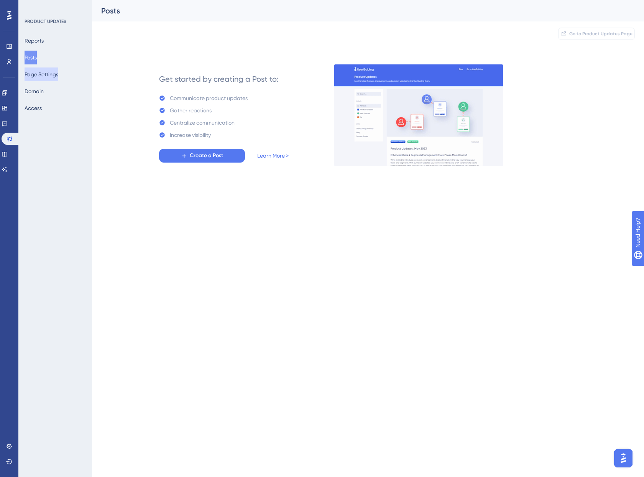 This screenshot has height=477, width=644. What do you see at coordinates (34, 91) in the screenshot?
I see `button: Domain` at bounding box center [34, 91].